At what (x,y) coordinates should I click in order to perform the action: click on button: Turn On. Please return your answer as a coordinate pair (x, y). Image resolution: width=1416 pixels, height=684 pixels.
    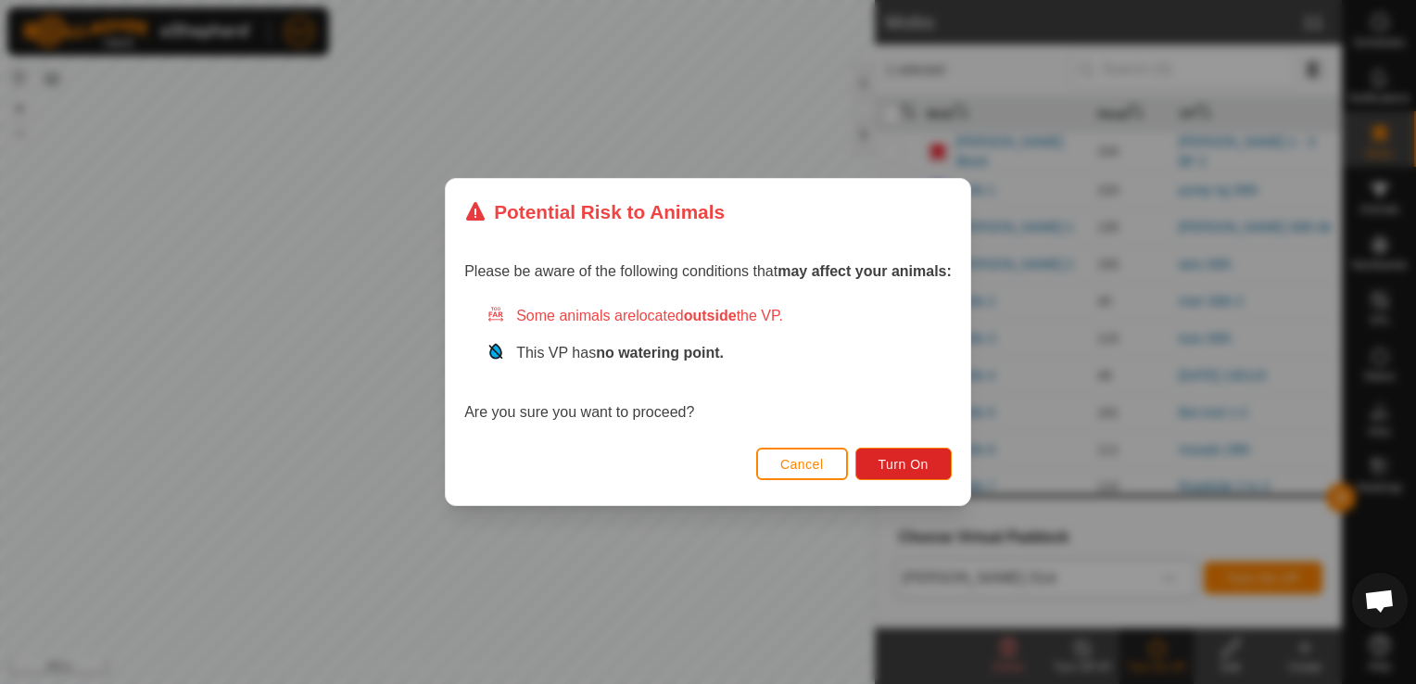
    Looking at the image, I should click on (903, 463).